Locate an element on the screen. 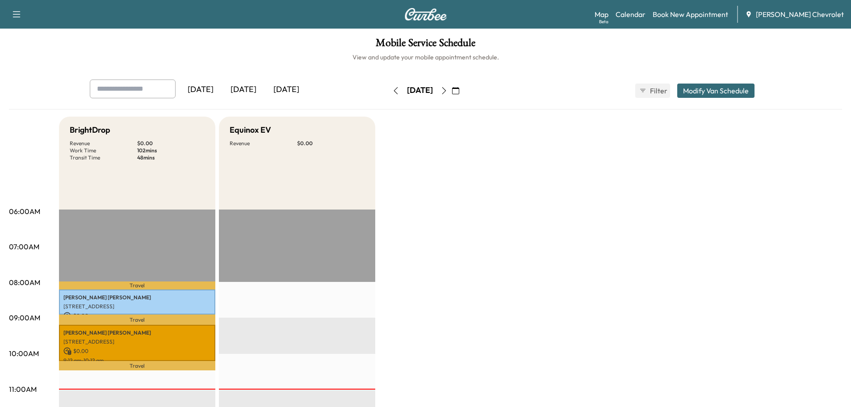 The height and width of the screenshot is (407, 851). p: Transit Time is located at coordinates (103, 158).